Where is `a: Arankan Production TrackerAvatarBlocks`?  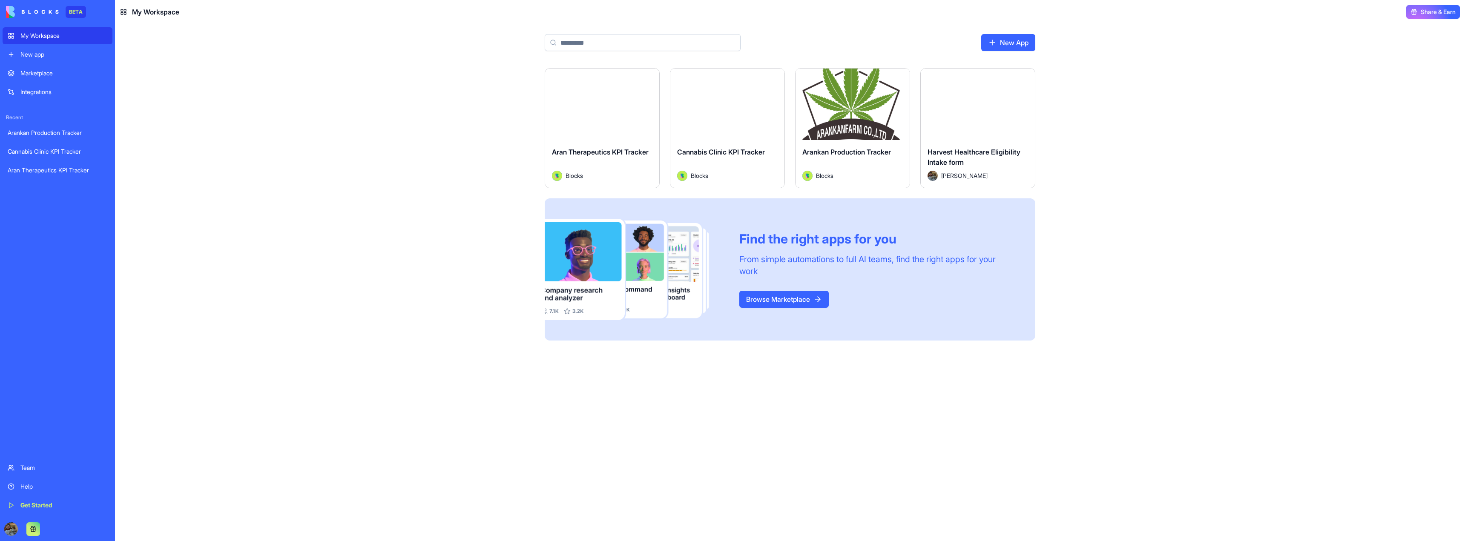
a: Arankan Production TrackerAvatarBlocks is located at coordinates (852, 128).